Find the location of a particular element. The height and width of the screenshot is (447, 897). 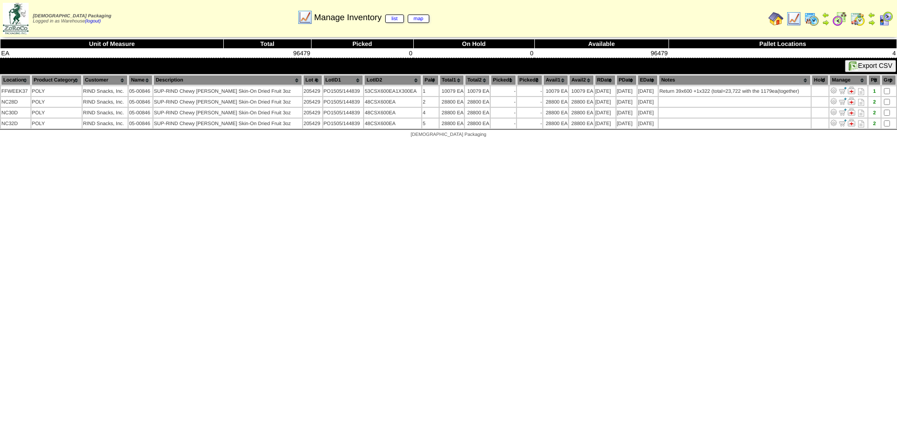

td: NC28D is located at coordinates (15, 102).